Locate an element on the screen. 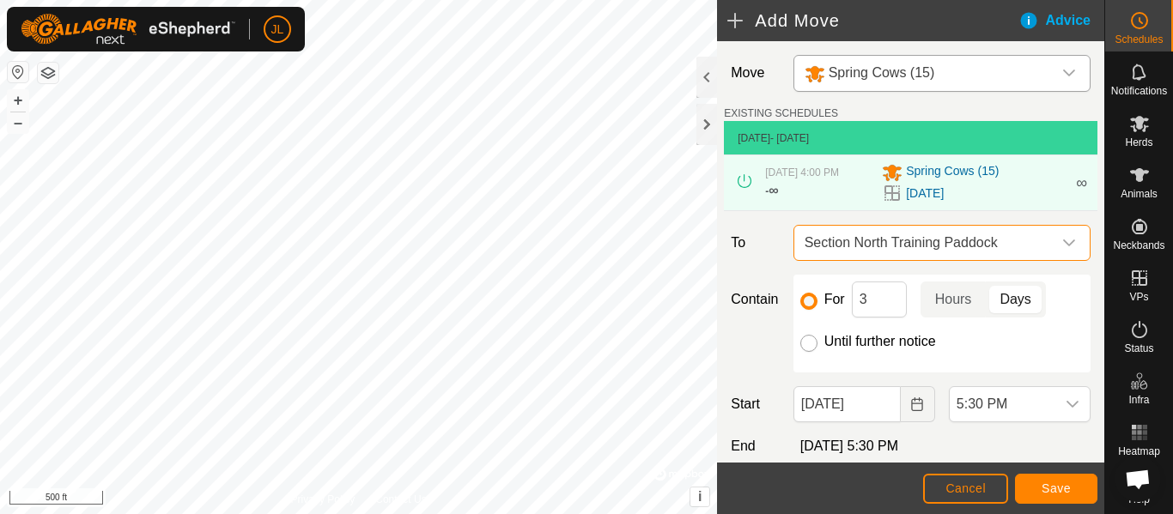  button: Choose Date is located at coordinates (918, 405).